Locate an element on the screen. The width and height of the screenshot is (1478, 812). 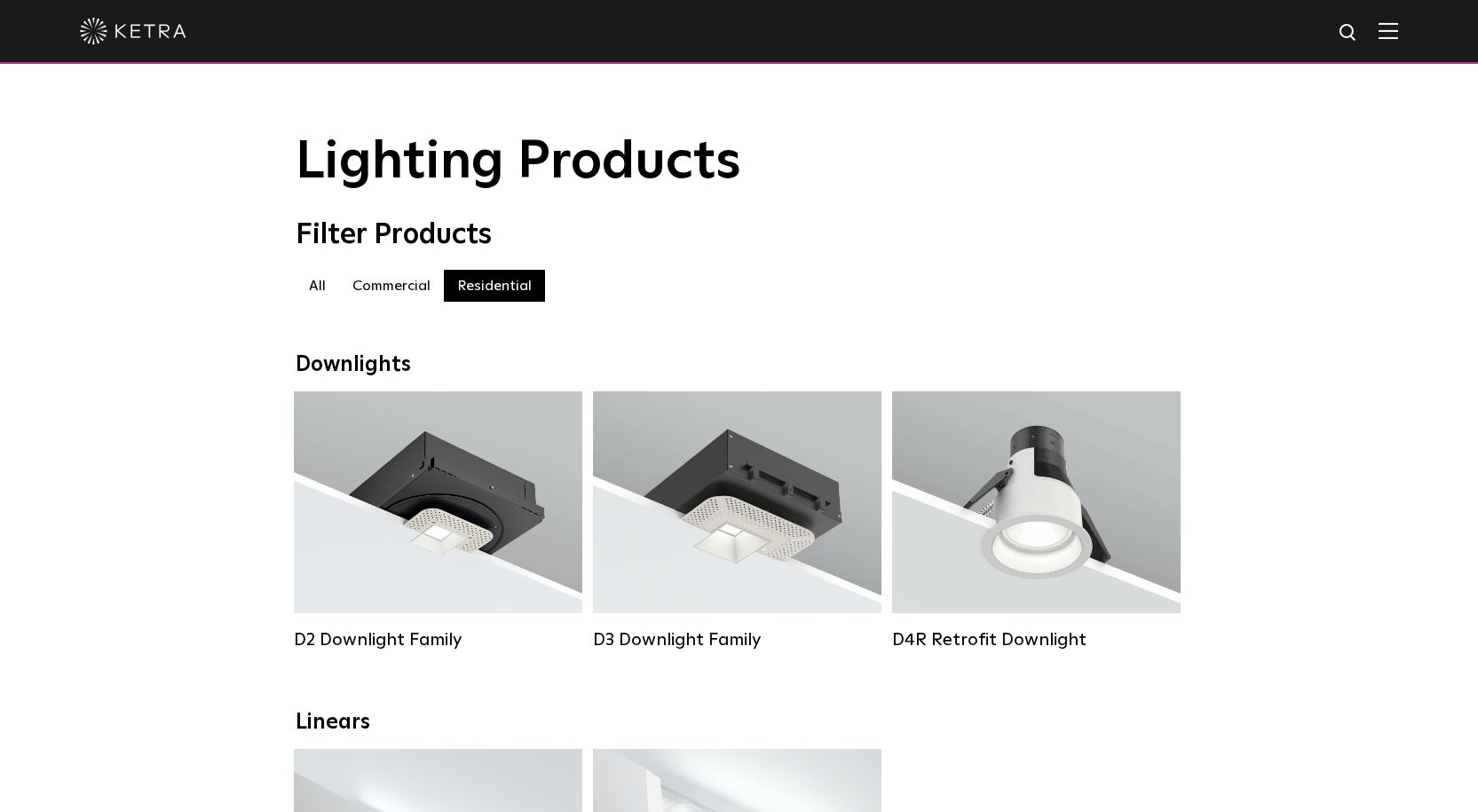
img: ketra-logo-2019-white is located at coordinates (133, 31).